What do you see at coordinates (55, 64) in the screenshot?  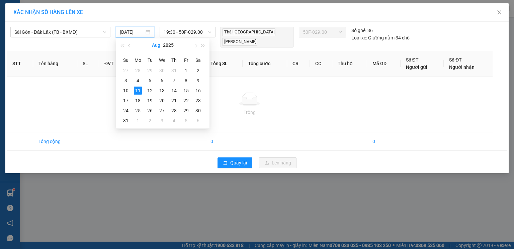 I see `th: Tên hàng` at bounding box center [55, 64].